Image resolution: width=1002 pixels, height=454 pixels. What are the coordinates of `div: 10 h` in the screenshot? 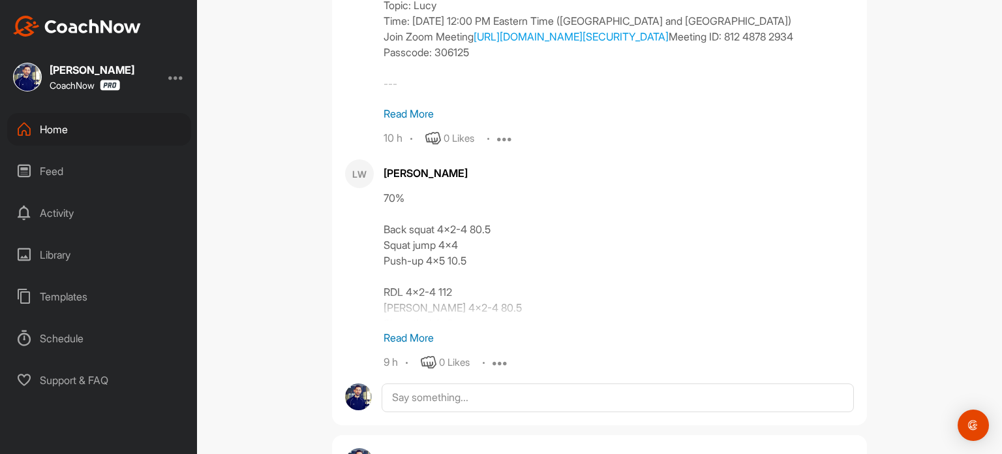 It's located at (393, 138).